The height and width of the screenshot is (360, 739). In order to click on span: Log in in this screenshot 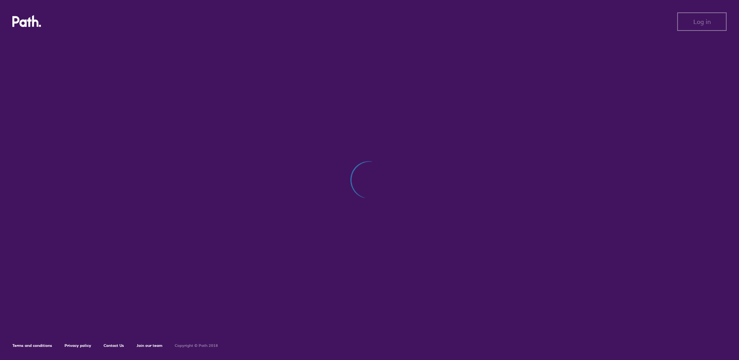, I will do `click(702, 22)`.